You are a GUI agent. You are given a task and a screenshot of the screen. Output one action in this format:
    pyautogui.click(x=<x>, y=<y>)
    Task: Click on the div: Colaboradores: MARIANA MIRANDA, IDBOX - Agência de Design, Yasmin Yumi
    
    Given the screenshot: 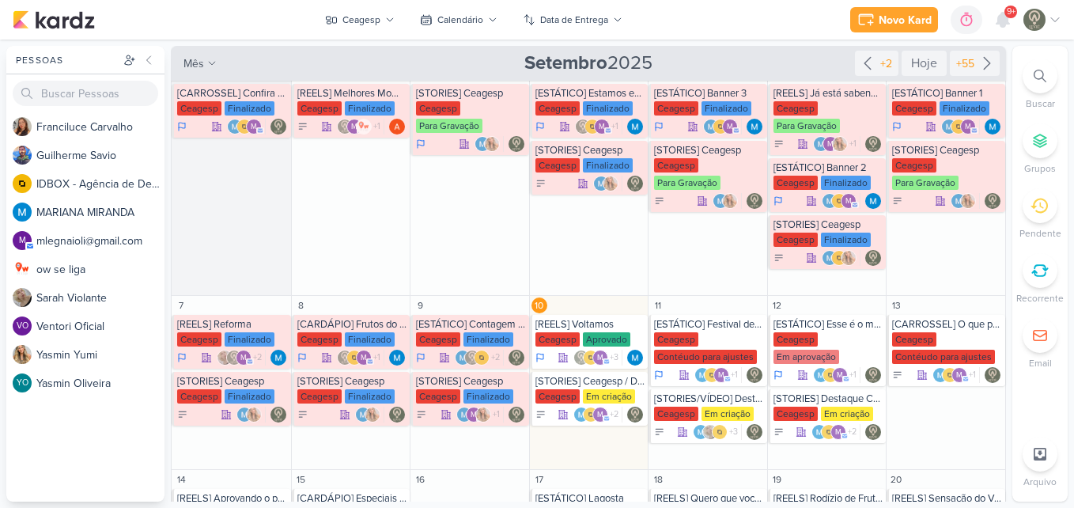 What is the action you would take?
    pyautogui.click(x=840, y=258)
    